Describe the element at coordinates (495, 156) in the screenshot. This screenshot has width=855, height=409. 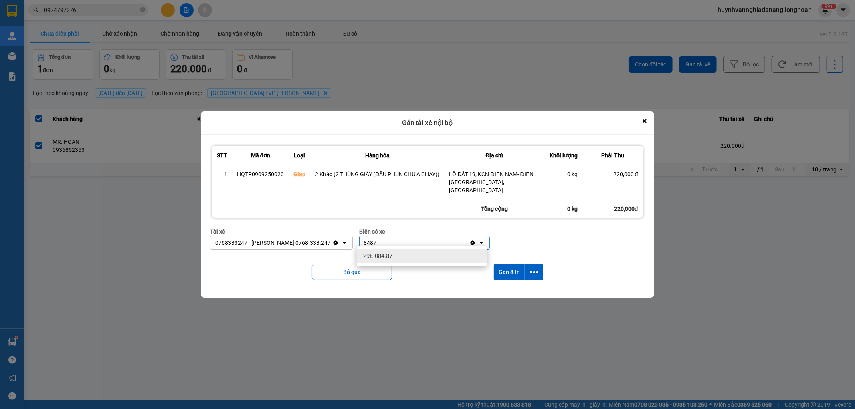
I see `div: Địa chỉ` at that location.